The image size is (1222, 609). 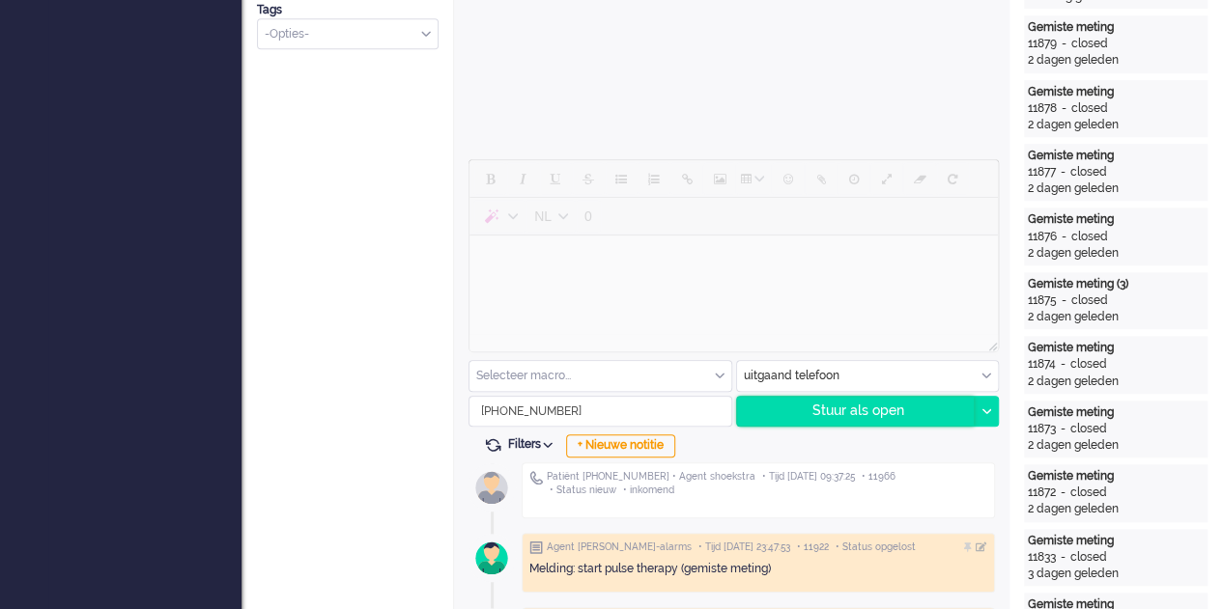 What do you see at coordinates (878, 477) in the screenshot?
I see `span: • 11966` at bounding box center [878, 477].